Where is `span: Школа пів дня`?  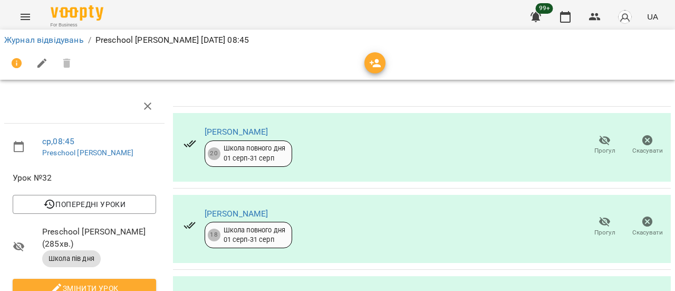
span: Школа пів дня is located at coordinates (71, 259).